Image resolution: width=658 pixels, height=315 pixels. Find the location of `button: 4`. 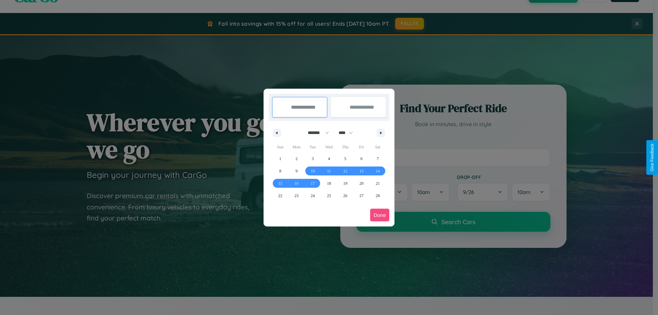

button: 4 is located at coordinates (329, 159).